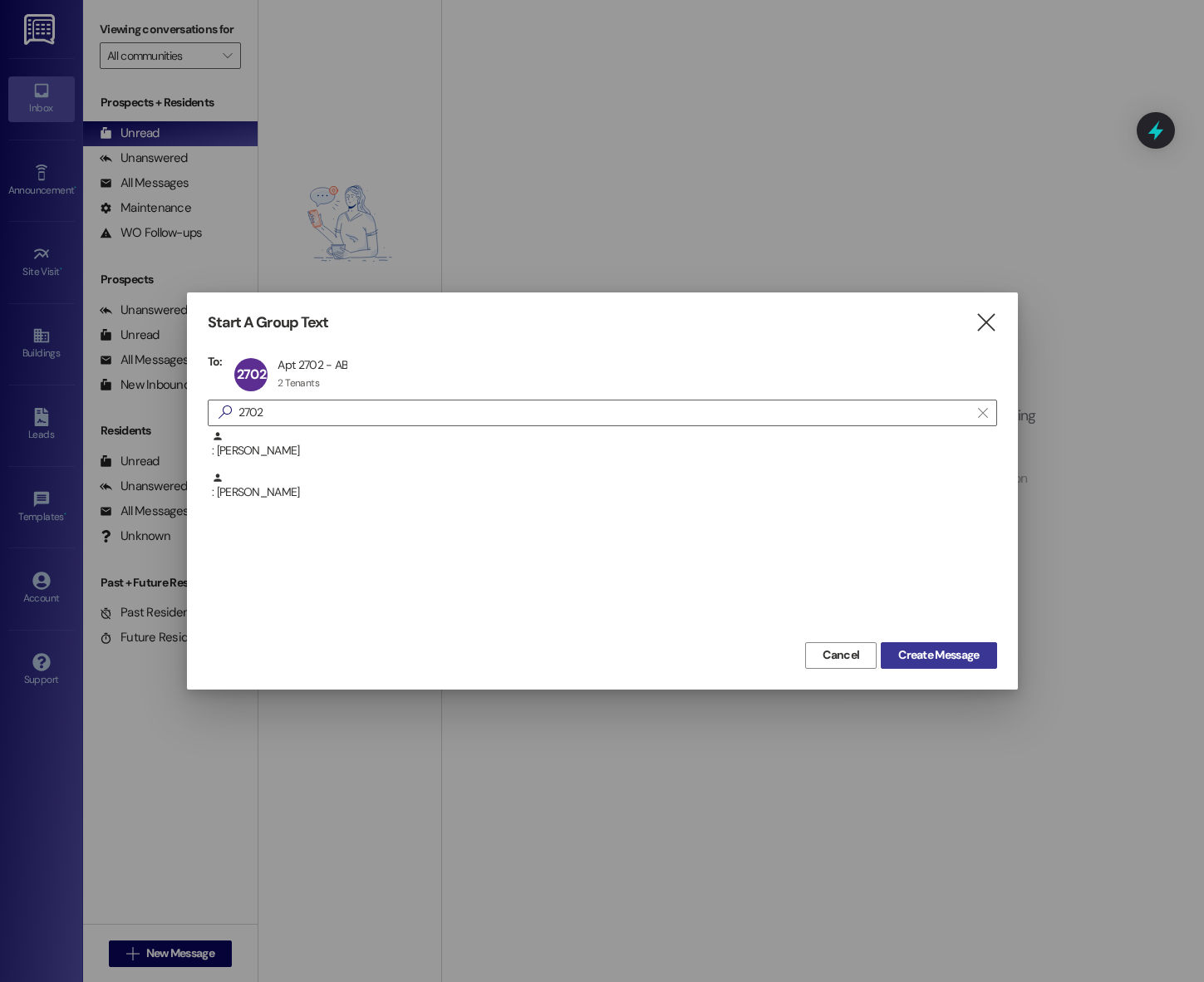 The image size is (1204, 982). I want to click on span: Cancel, so click(840, 655).